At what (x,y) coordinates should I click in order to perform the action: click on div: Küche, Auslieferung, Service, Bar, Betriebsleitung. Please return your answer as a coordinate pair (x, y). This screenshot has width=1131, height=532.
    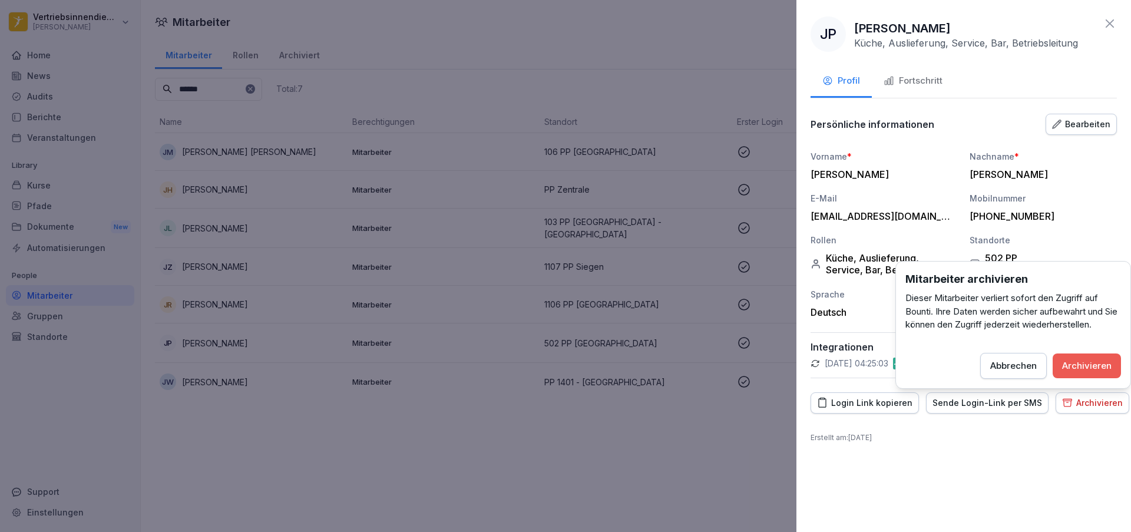
    Looking at the image, I should click on (884, 264).